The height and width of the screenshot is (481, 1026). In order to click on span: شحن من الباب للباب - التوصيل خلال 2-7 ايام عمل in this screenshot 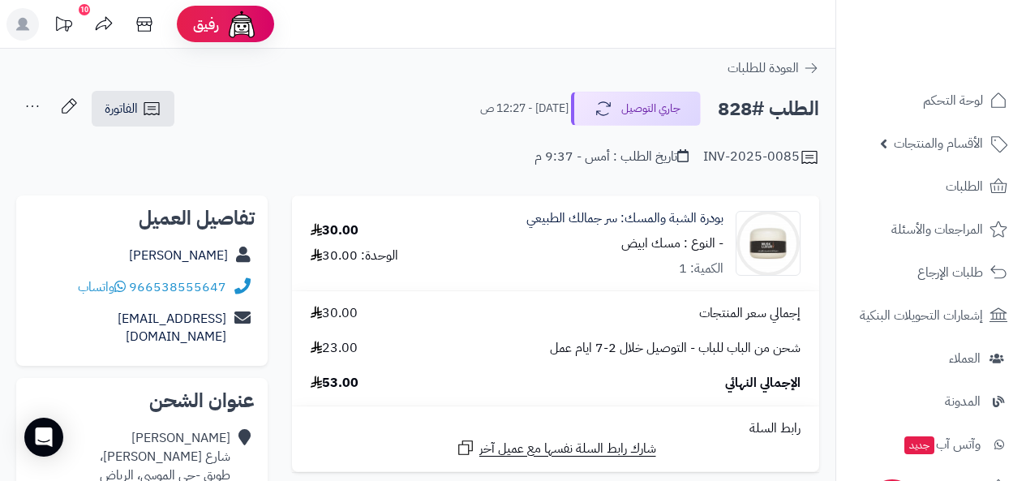, I will do `click(675, 348)`.